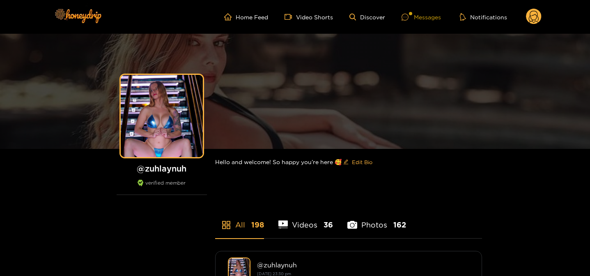  I want to click on button: editEdit Bio, so click(358, 162).